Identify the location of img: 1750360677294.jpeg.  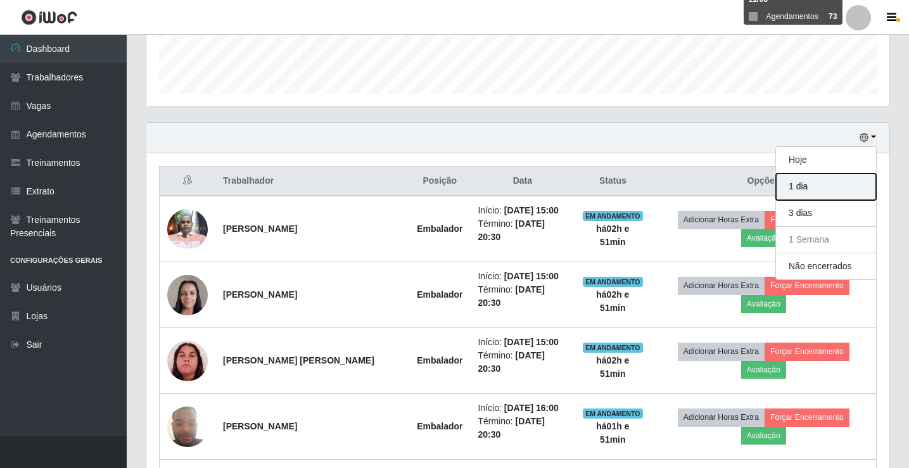
(188, 361).